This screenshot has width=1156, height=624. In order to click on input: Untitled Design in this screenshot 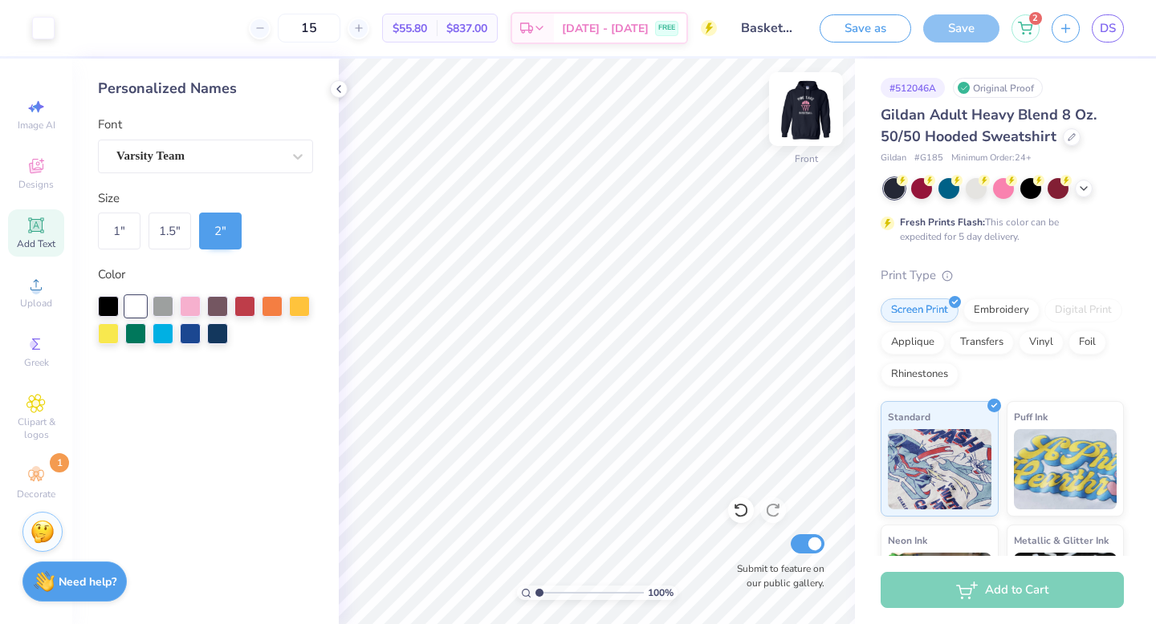, I will do `click(768, 28)`.